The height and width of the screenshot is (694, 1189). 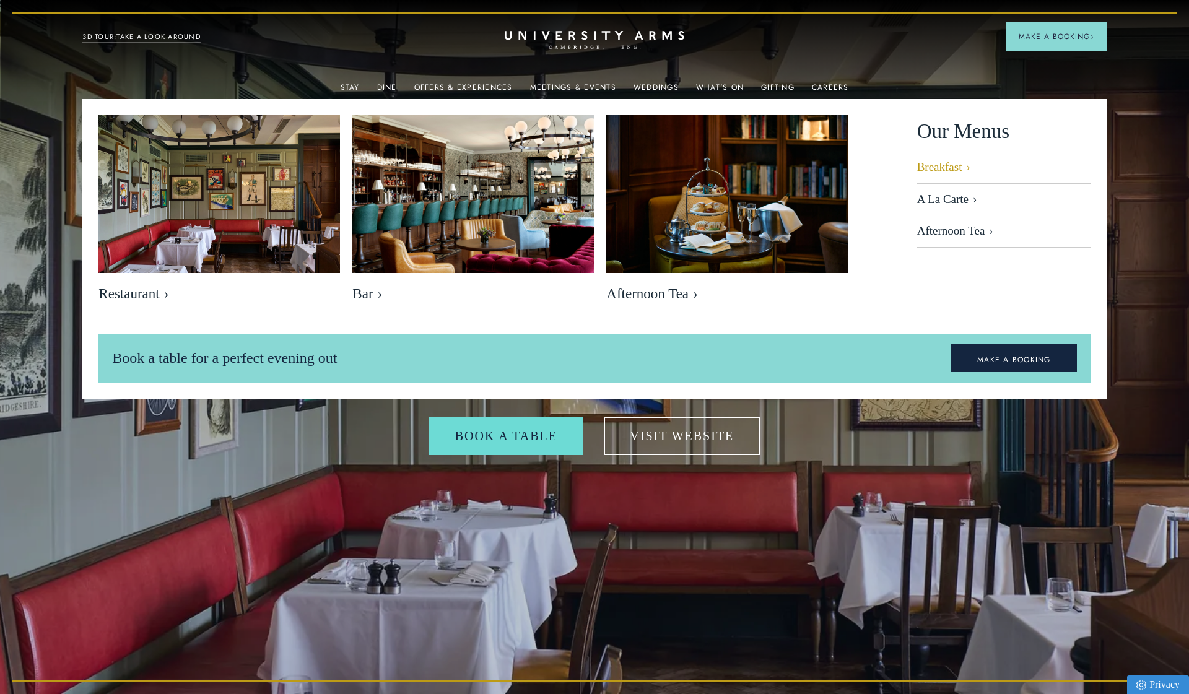 What do you see at coordinates (463, 91) in the screenshot?
I see `a: Offers & Experiences` at bounding box center [463, 91].